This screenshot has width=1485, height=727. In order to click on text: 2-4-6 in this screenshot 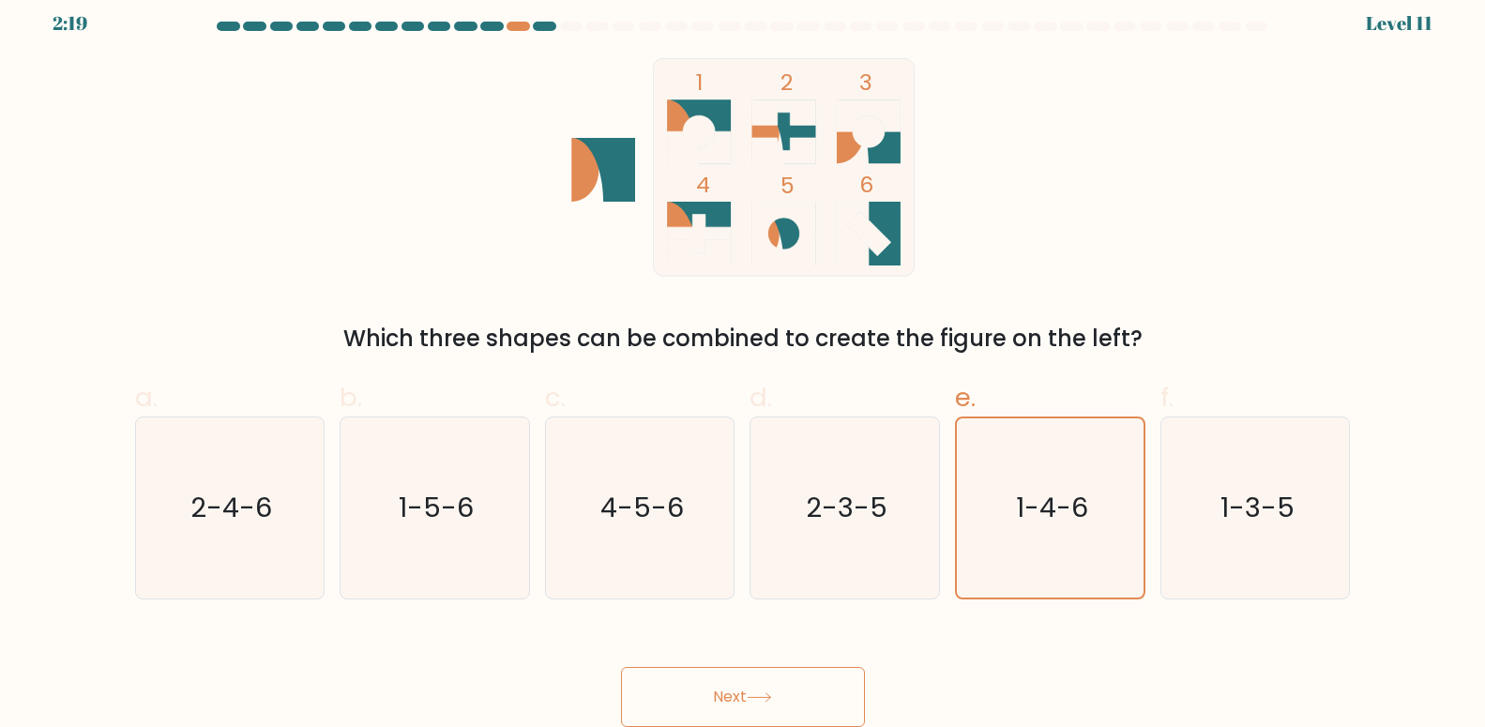, I will do `click(231, 508)`.